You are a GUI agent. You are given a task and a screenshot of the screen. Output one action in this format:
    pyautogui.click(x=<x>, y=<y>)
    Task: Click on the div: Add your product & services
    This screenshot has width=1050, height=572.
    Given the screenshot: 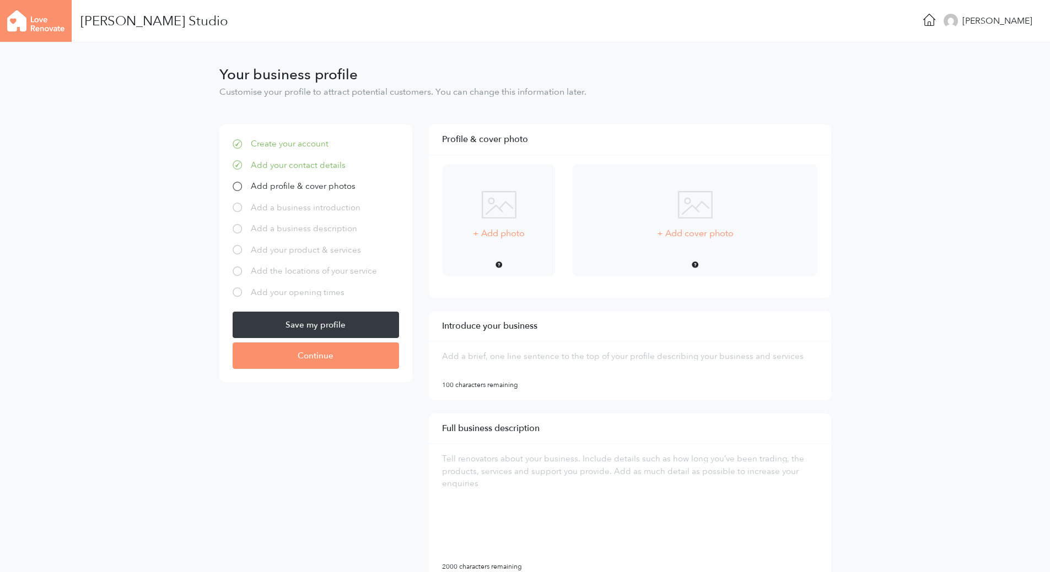 What is the action you would take?
    pyautogui.click(x=306, y=250)
    